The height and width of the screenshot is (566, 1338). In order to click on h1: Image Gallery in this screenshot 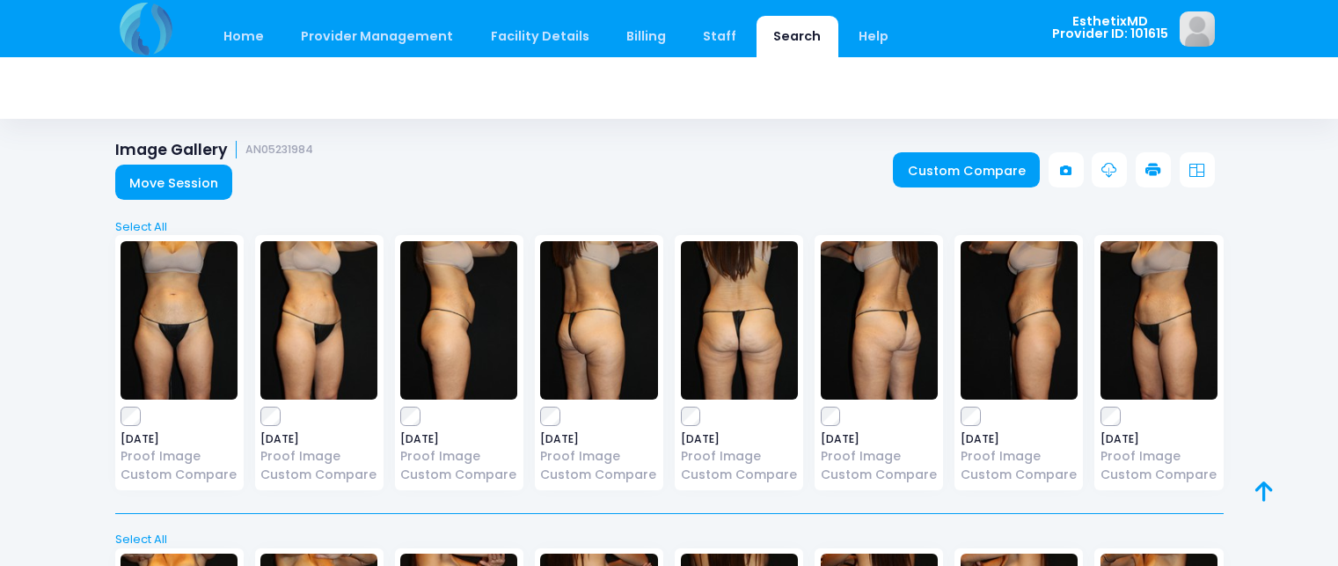, I will do `click(215, 150)`.